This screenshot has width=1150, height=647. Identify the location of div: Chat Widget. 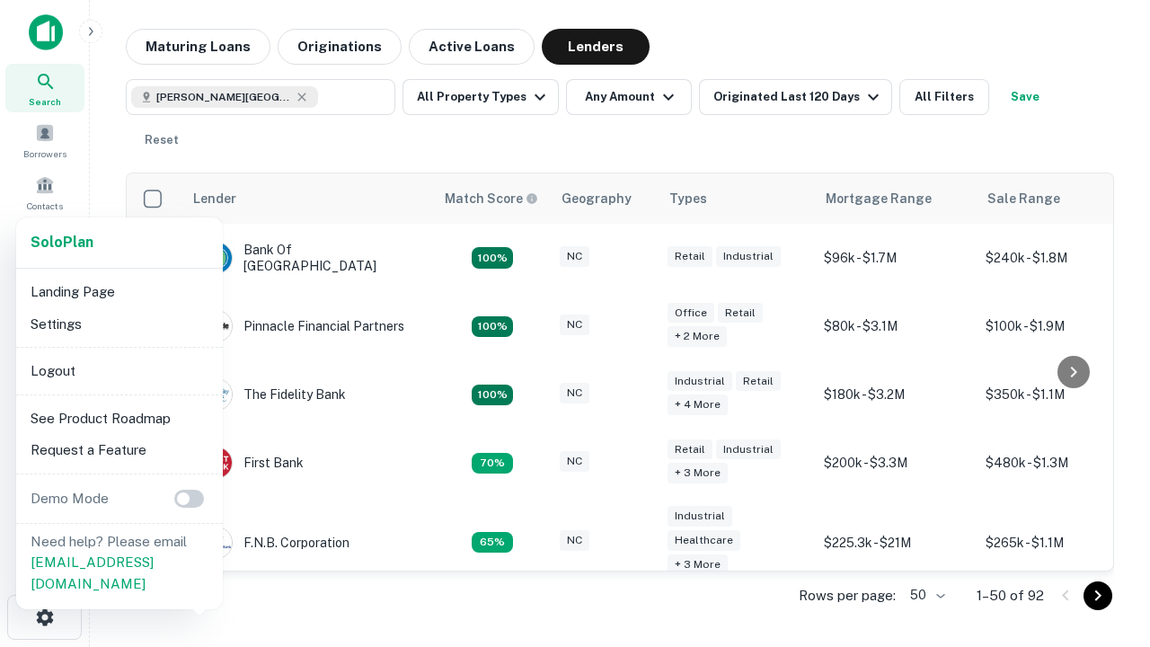
(1105, 489).